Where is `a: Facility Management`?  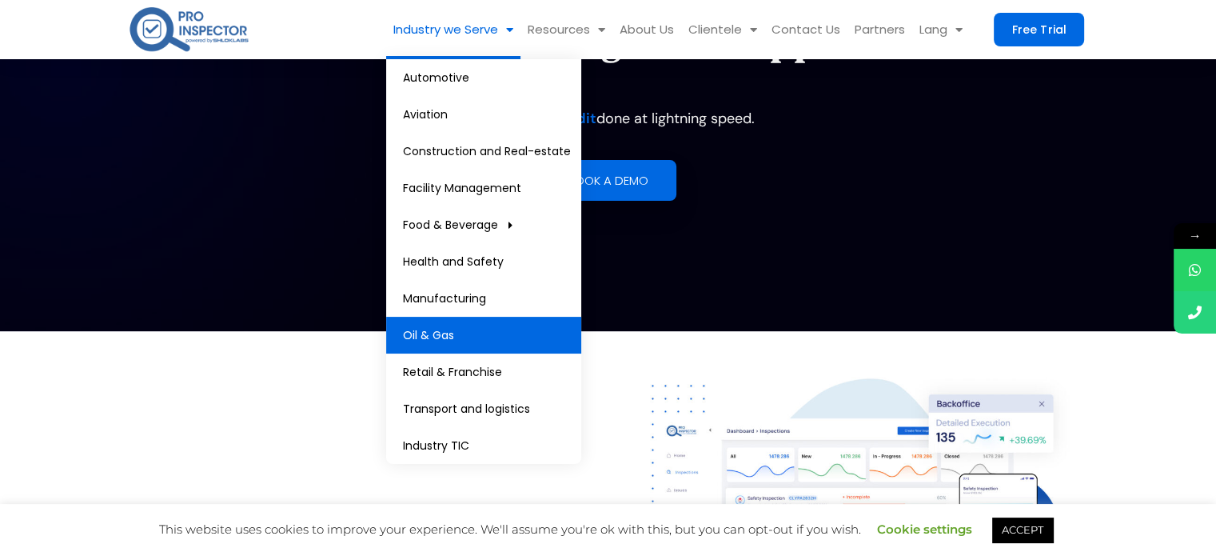
a: Facility Management is located at coordinates (484, 188).